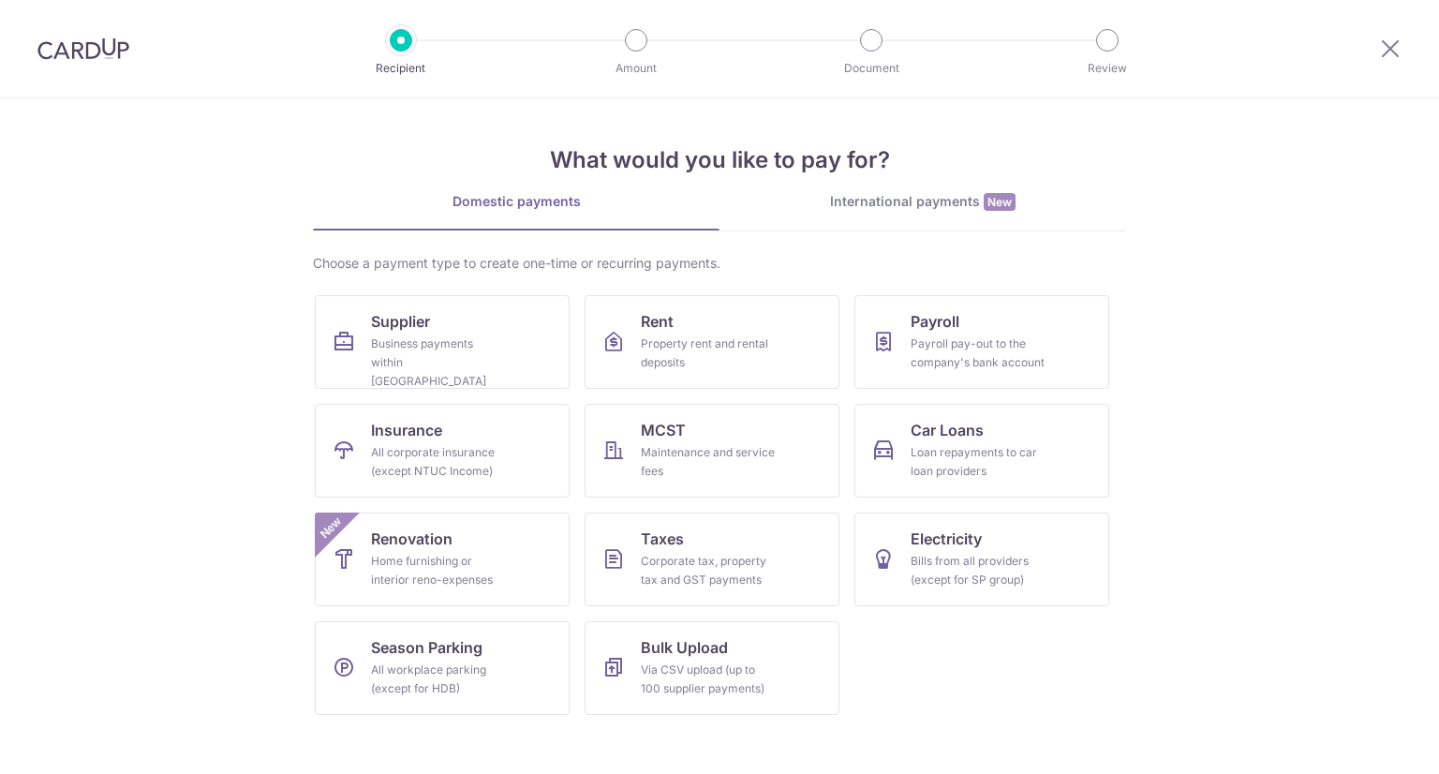 This screenshot has height=774, width=1439. What do you see at coordinates (438, 679) in the screenshot?
I see `div: All workplace parking (except for HDB)` at bounding box center [438, 679].